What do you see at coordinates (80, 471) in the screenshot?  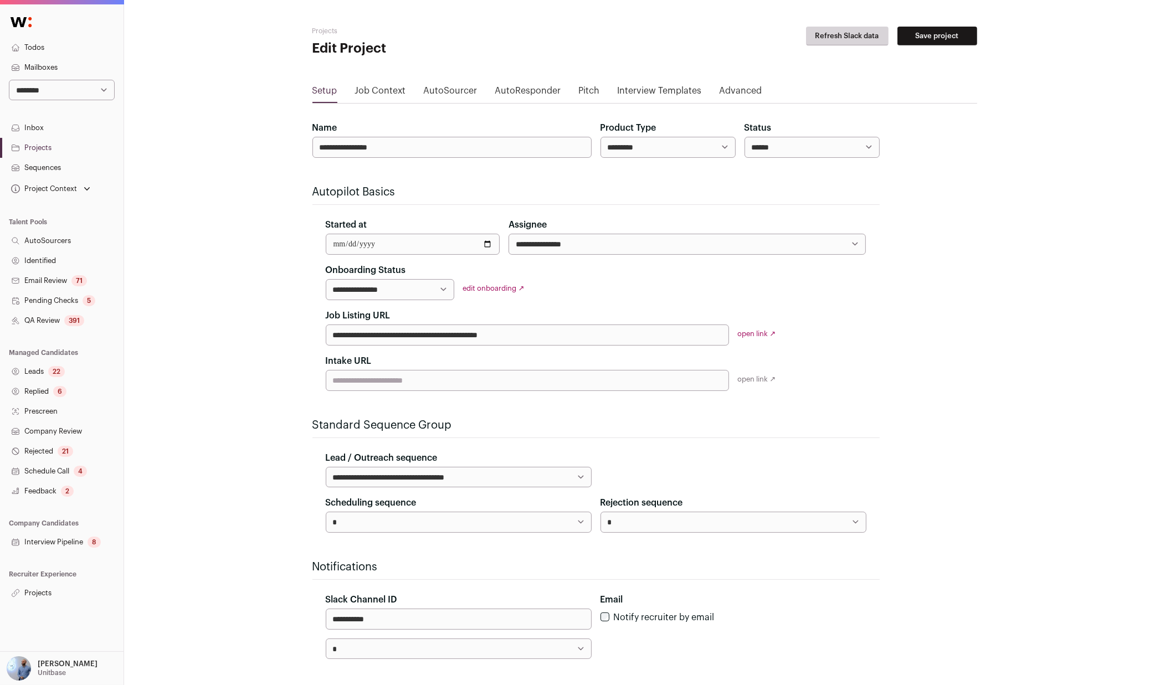 I see `div: 4` at bounding box center [80, 471].